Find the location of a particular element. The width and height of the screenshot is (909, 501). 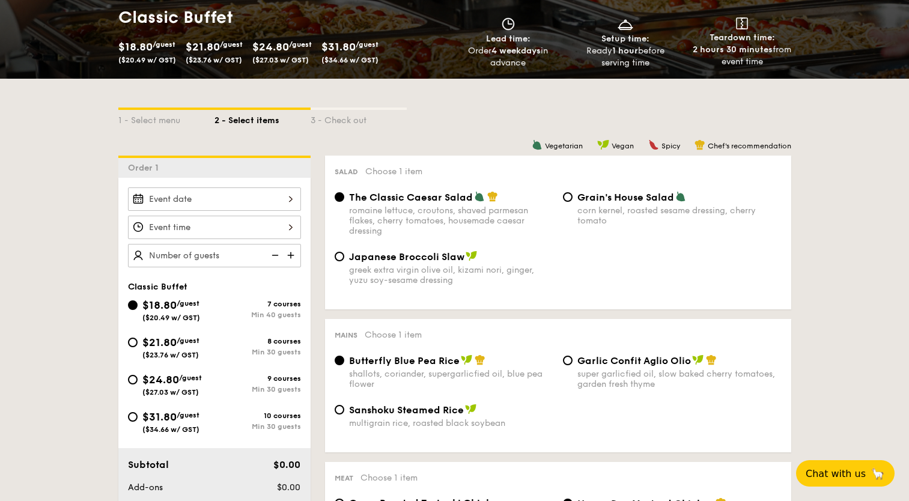

span: Add-ons is located at coordinates (145, 487).